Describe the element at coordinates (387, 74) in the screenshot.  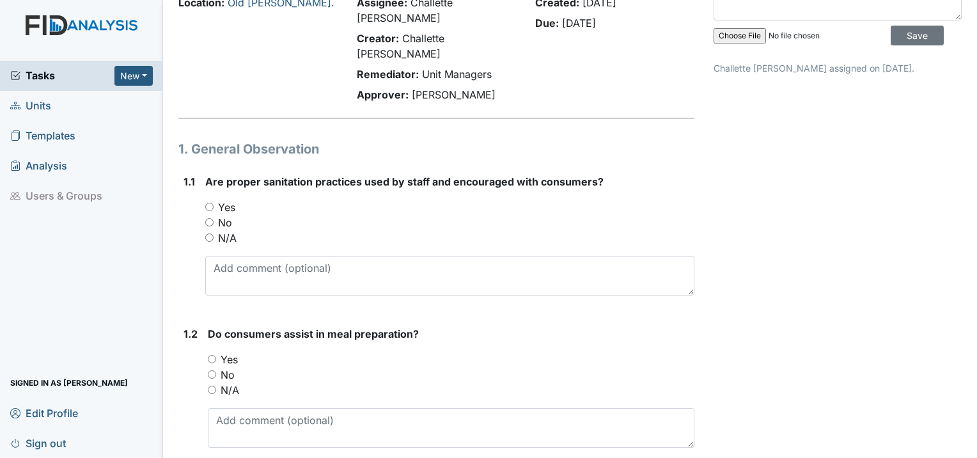
I see `strong: Remediator:` at that location.